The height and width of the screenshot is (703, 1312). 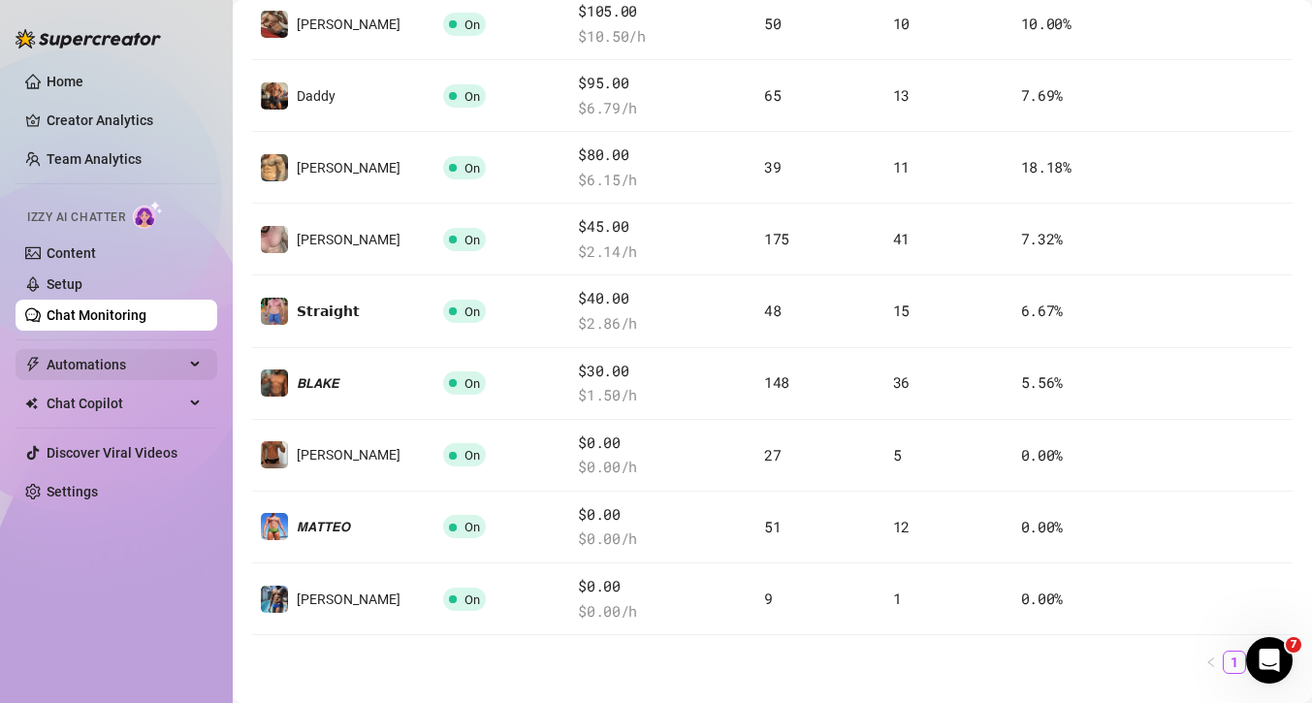 What do you see at coordinates (663, 37) in the screenshot?
I see `span: $ 10.50 /h` at bounding box center [663, 37].